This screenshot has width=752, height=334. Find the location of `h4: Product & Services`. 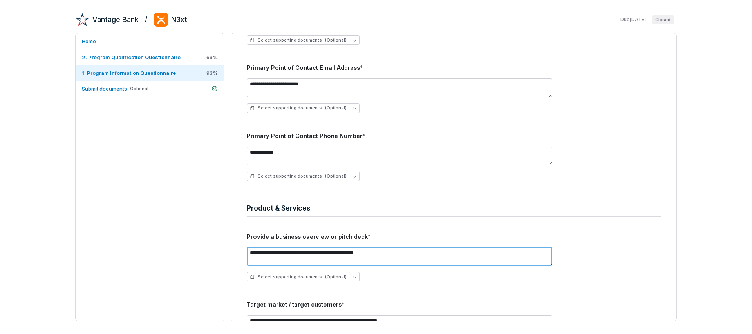

h4: Product & Services is located at coordinates (453, 208).